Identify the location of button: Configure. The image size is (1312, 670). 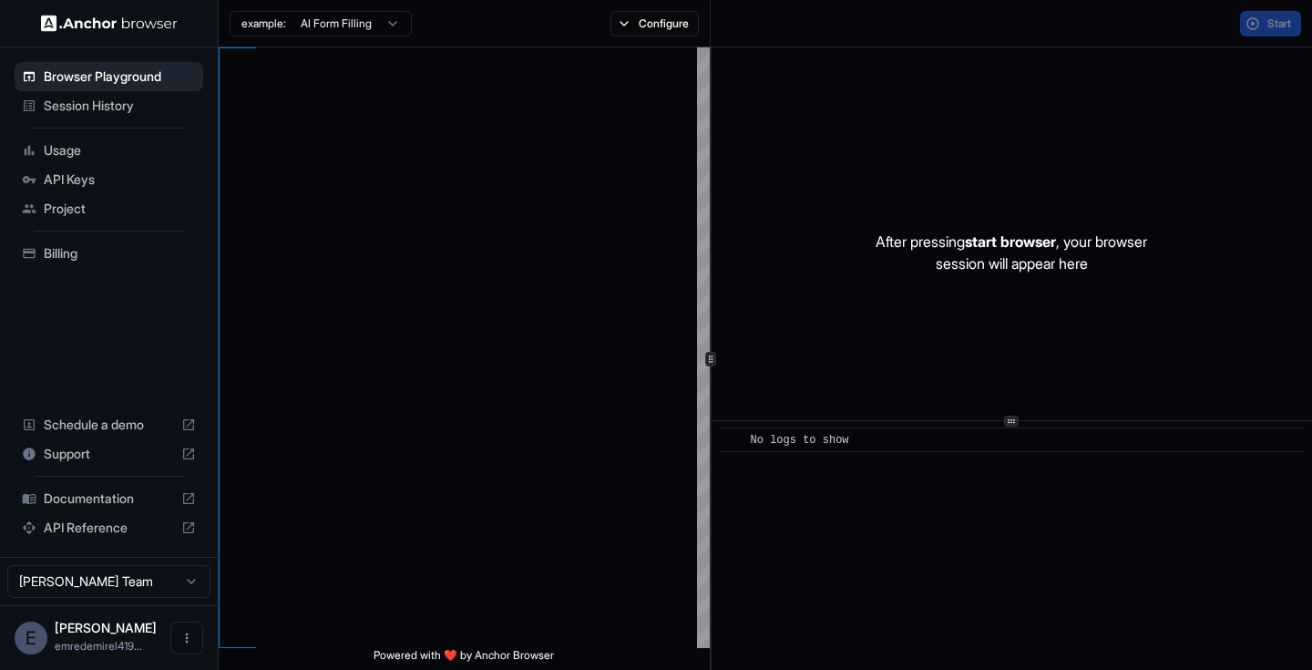
(654, 24).